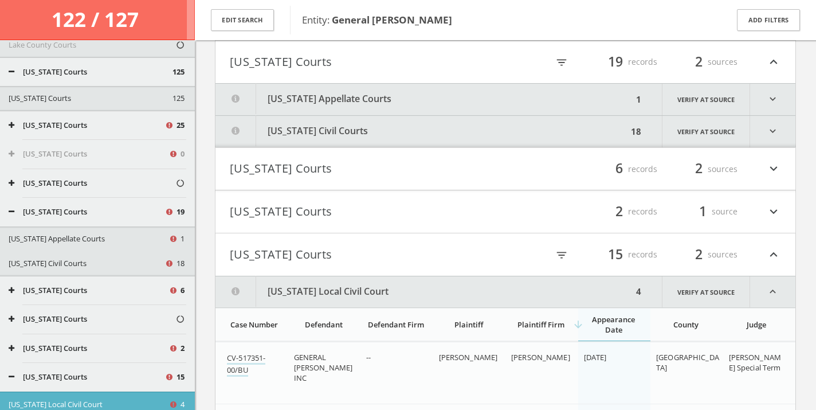 This screenshot has width=816, height=410. Describe the element at coordinates (768, 20) in the screenshot. I see `button: Add Filters` at that location.